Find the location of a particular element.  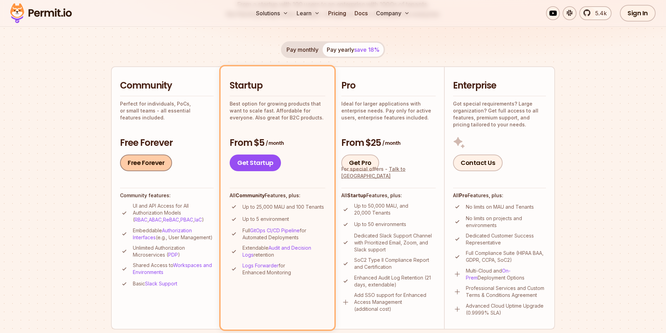

p: for Enhanced Monitoring is located at coordinates (284, 269).